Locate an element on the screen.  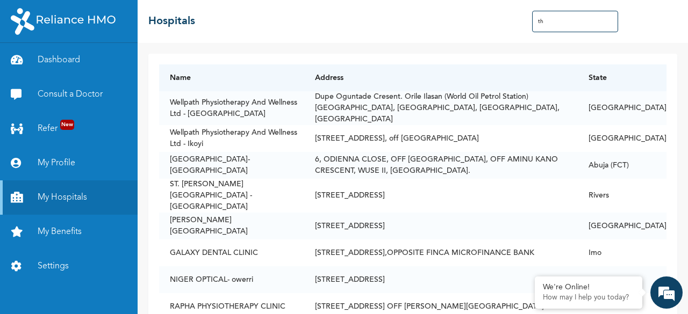
span: Conversation is located at coordinates (55, 283).